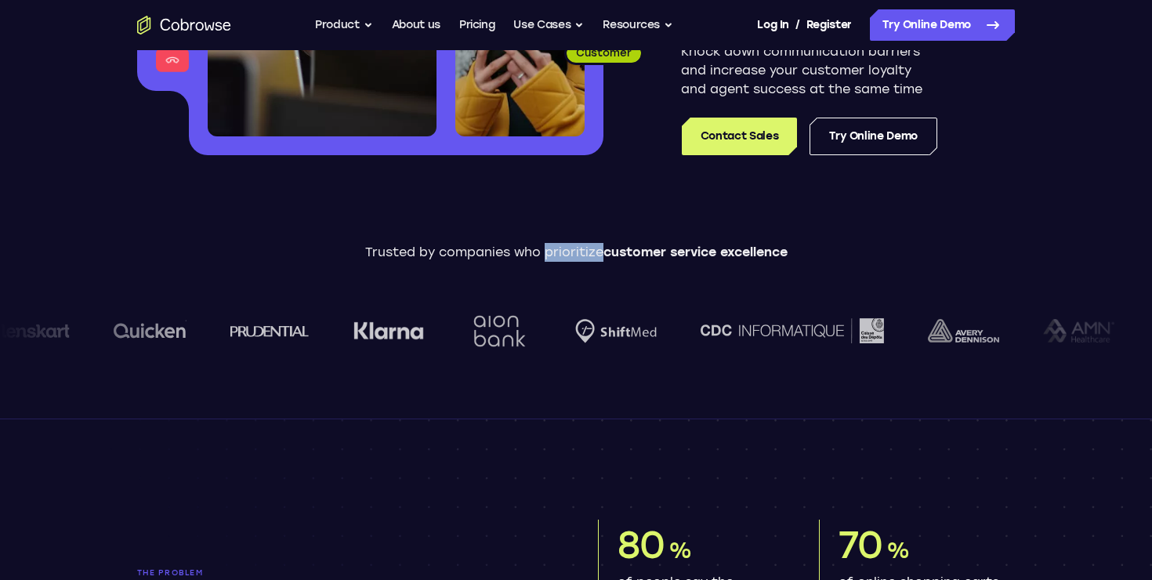 The height and width of the screenshot is (580, 1152). I want to click on button: Use Cases, so click(549, 25).